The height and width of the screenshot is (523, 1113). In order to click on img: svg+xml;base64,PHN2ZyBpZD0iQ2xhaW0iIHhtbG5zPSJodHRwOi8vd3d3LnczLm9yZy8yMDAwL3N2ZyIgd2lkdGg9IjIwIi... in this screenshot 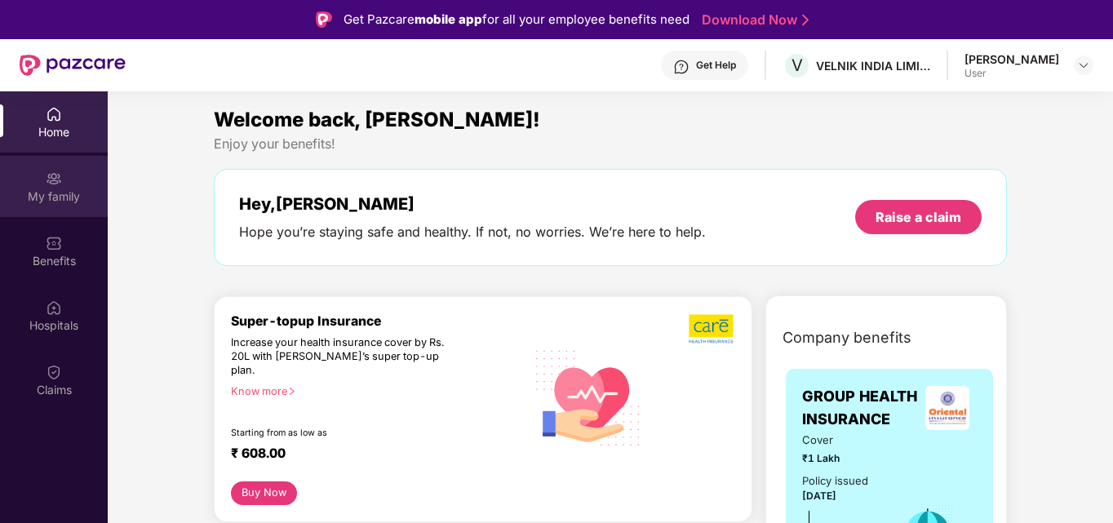, I will do `click(54, 372)`.